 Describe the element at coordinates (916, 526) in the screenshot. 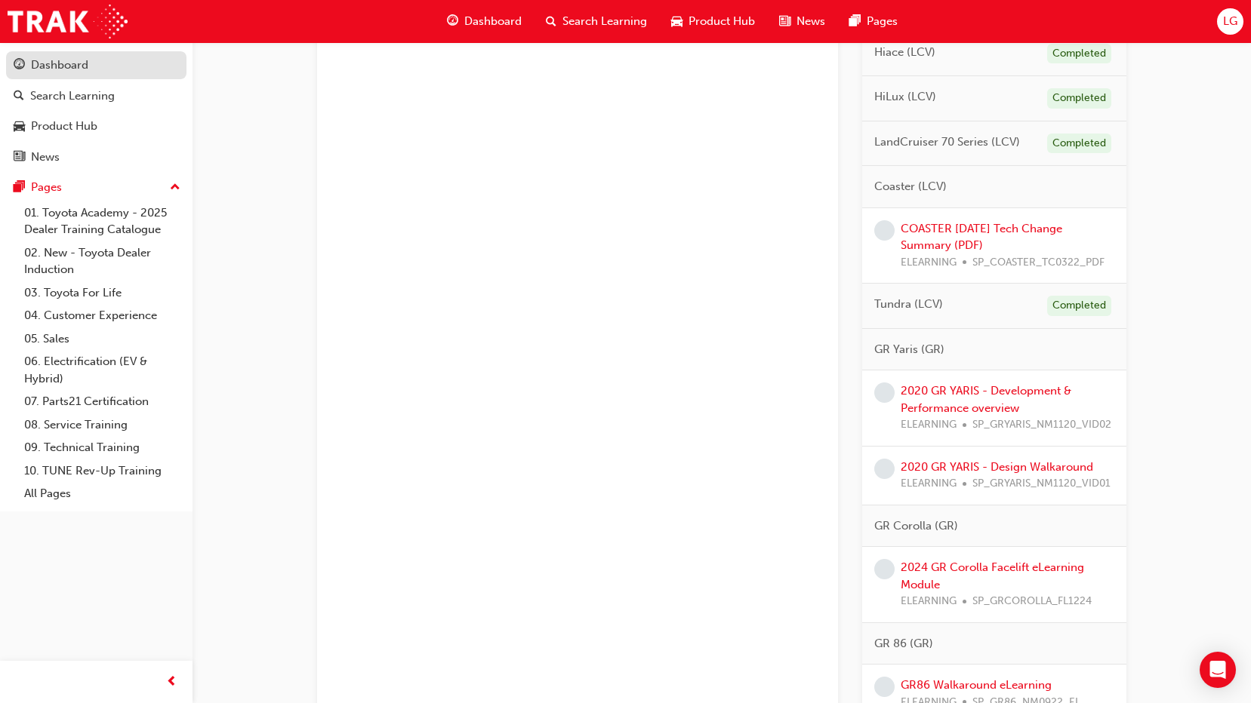

I see `span: GR Corolla (GR)` at that location.